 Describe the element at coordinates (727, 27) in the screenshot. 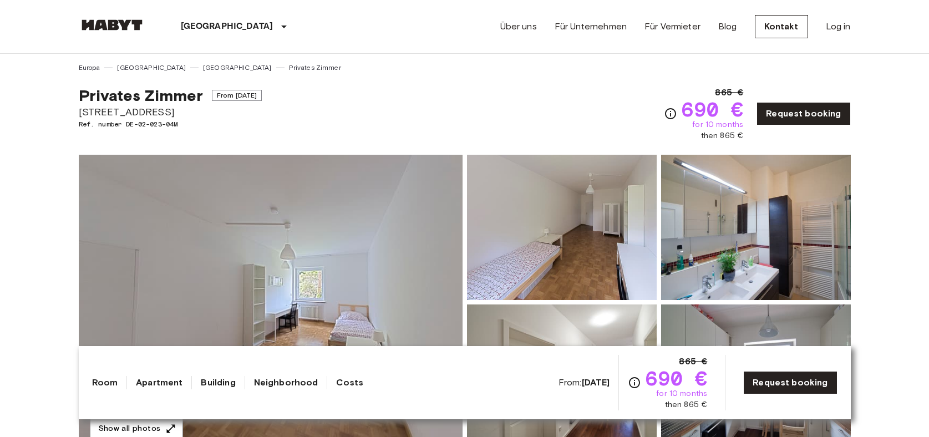

I see `a: Blog` at that location.